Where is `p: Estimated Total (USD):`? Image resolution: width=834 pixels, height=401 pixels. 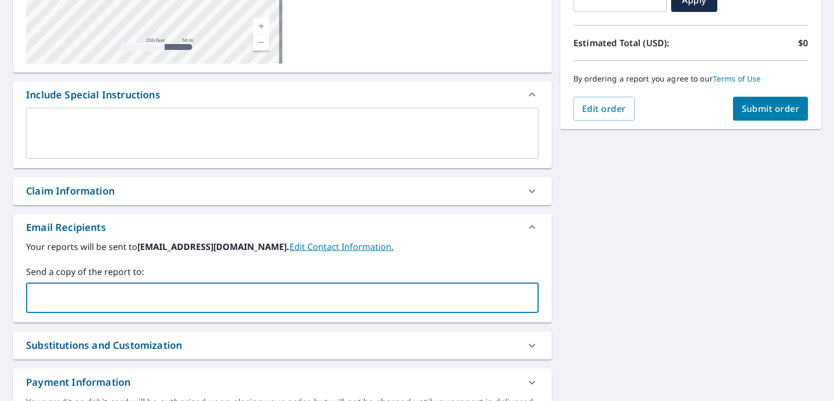 p: Estimated Total (USD): is located at coordinates (632, 43).